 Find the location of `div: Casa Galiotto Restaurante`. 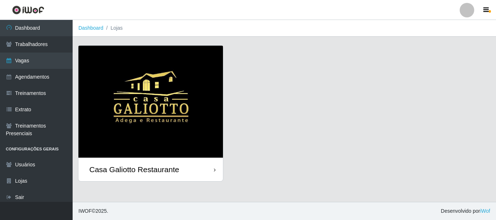

div: Casa Galiotto Restaurante is located at coordinates (134, 169).